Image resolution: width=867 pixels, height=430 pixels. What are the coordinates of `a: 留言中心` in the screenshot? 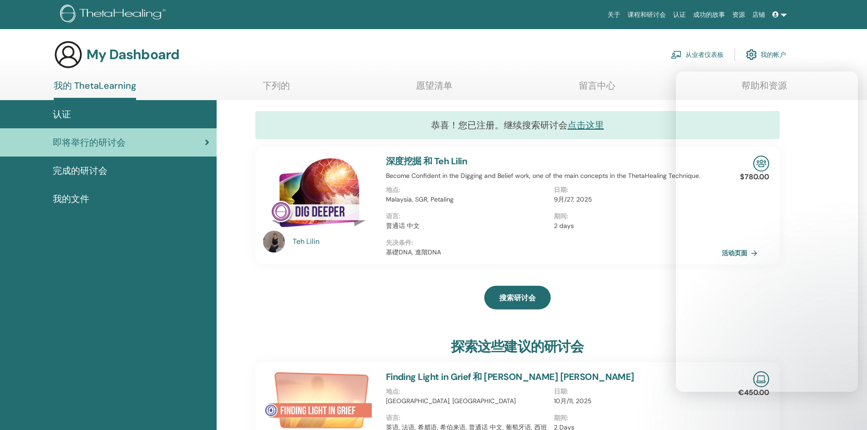 It's located at (597, 89).